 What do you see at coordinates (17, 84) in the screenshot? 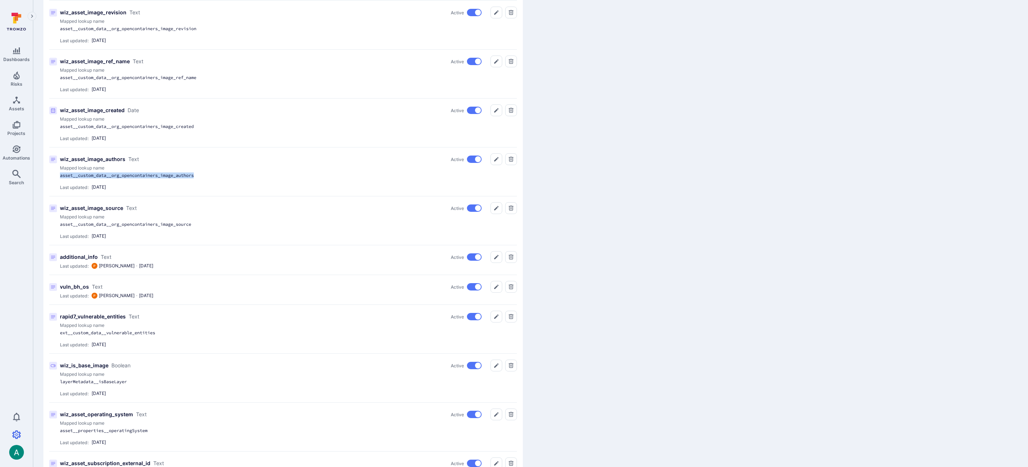
I see `span: Risks` at bounding box center [17, 84].